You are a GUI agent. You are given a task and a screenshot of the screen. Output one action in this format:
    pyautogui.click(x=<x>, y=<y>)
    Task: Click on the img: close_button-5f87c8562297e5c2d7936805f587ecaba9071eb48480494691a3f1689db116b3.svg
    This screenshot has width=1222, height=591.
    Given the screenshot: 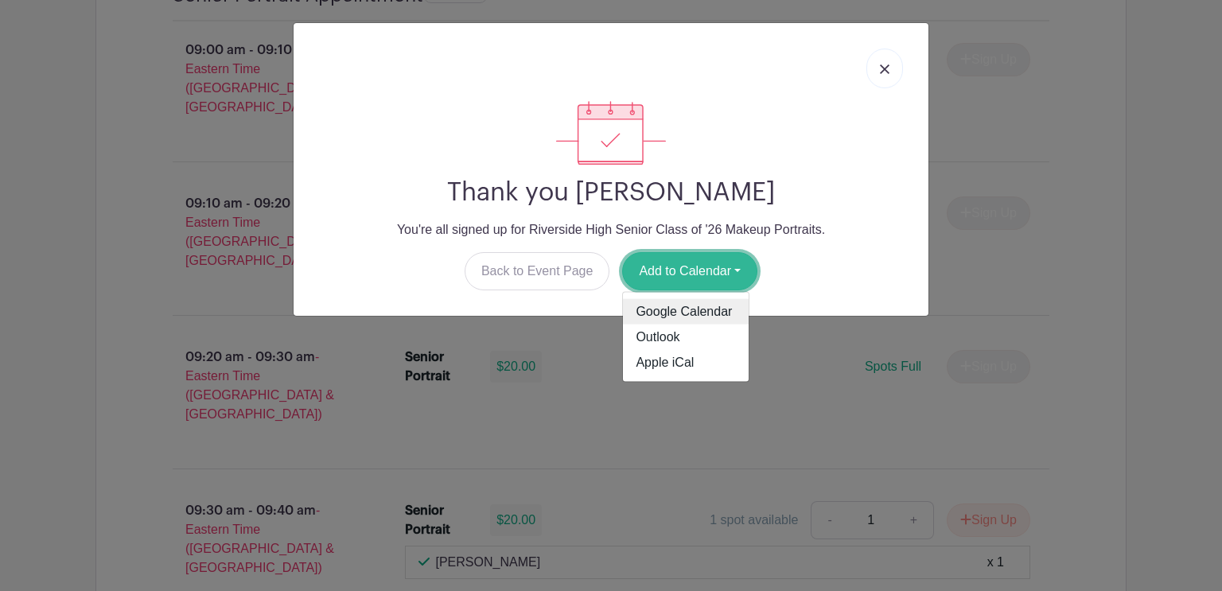 What is the action you would take?
    pyautogui.click(x=885, y=69)
    